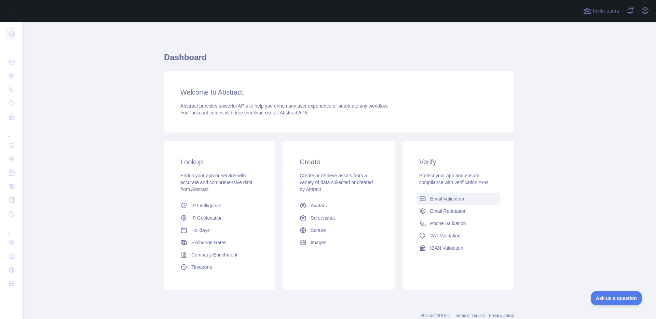  Describe the element at coordinates (245, 113) in the screenshot. I see `span: Your account comes with across all Abstract APIs.` at that location.